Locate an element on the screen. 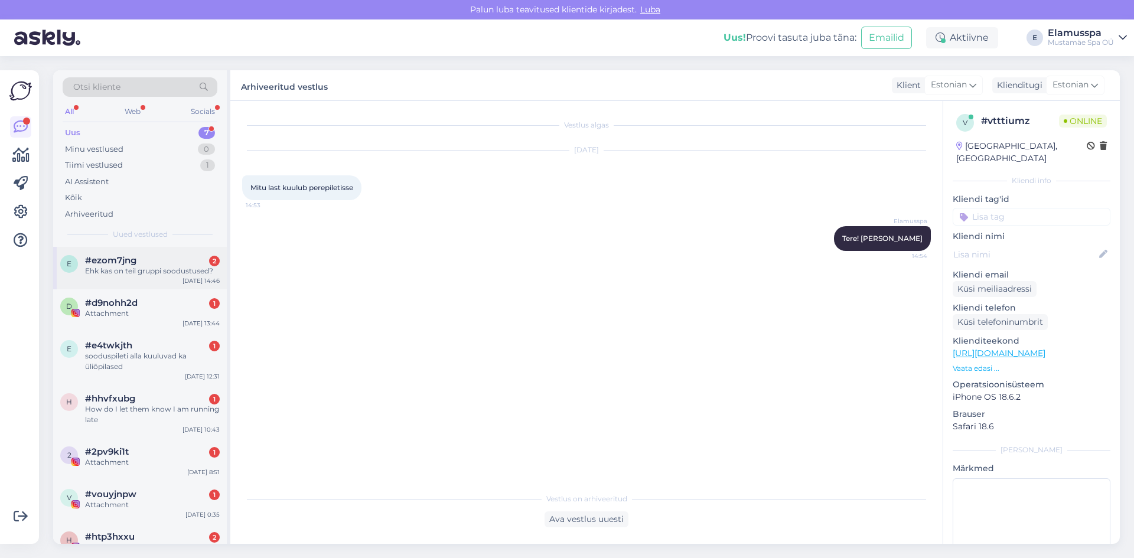 Image resolution: width=1134 pixels, height=558 pixels. span: Uued vestlused is located at coordinates (140, 235).